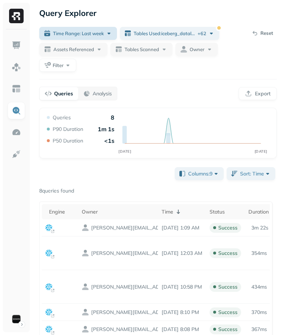  I want to click on p: 3m 22s, so click(259, 228).